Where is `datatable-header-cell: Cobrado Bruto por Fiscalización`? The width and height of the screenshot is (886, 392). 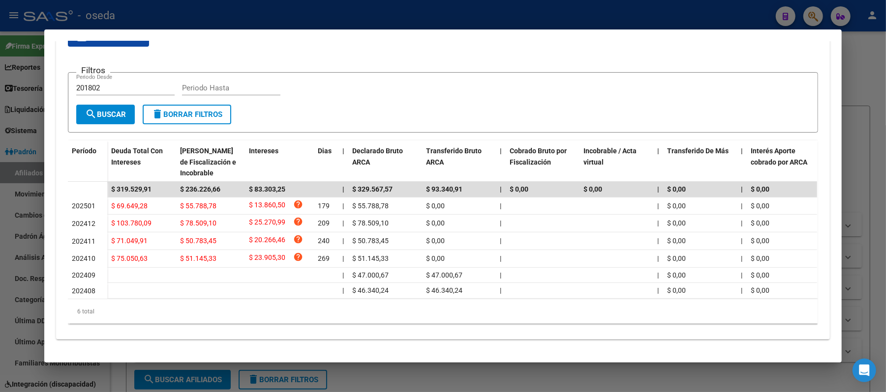
datatable-header-cell: Cobrado Bruto por Fiscalización is located at coordinates (542, 162).